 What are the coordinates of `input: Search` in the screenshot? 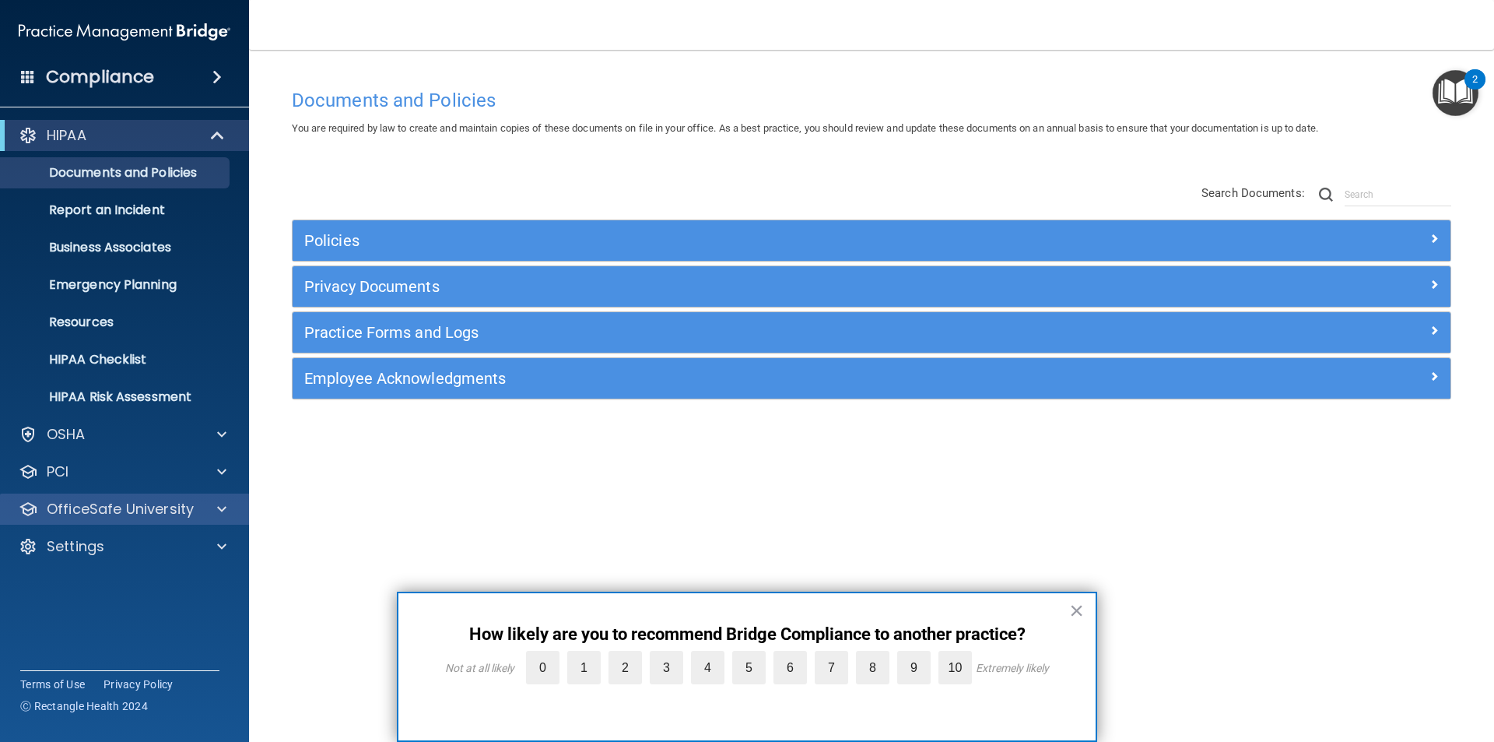 It's located at (1398, 195).